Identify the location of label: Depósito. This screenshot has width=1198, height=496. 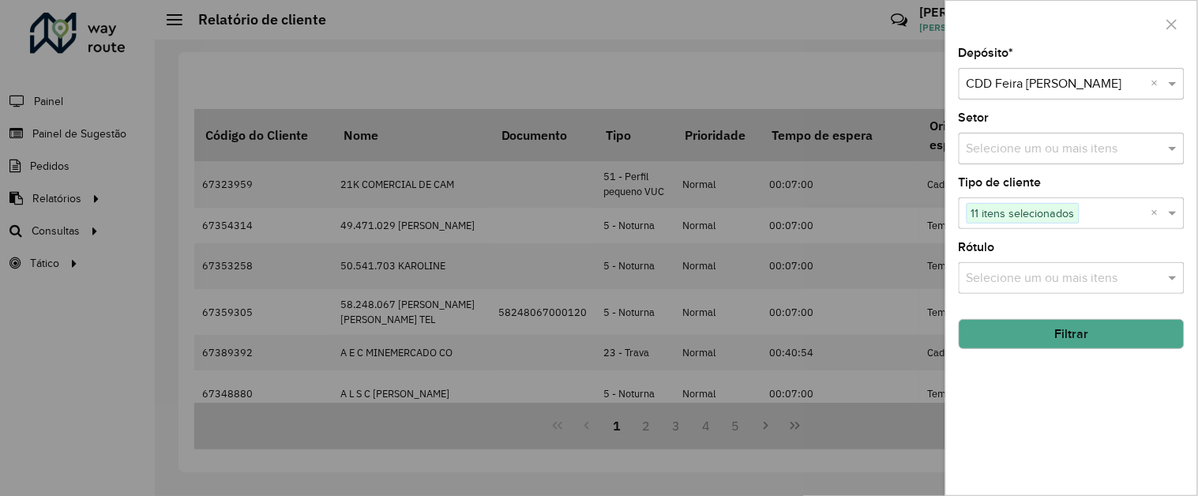
(986, 53).